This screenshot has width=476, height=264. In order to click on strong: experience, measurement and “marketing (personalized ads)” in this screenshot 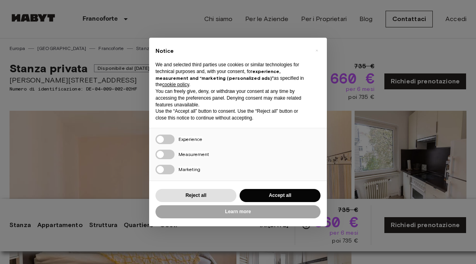, I will do `click(218, 75)`.